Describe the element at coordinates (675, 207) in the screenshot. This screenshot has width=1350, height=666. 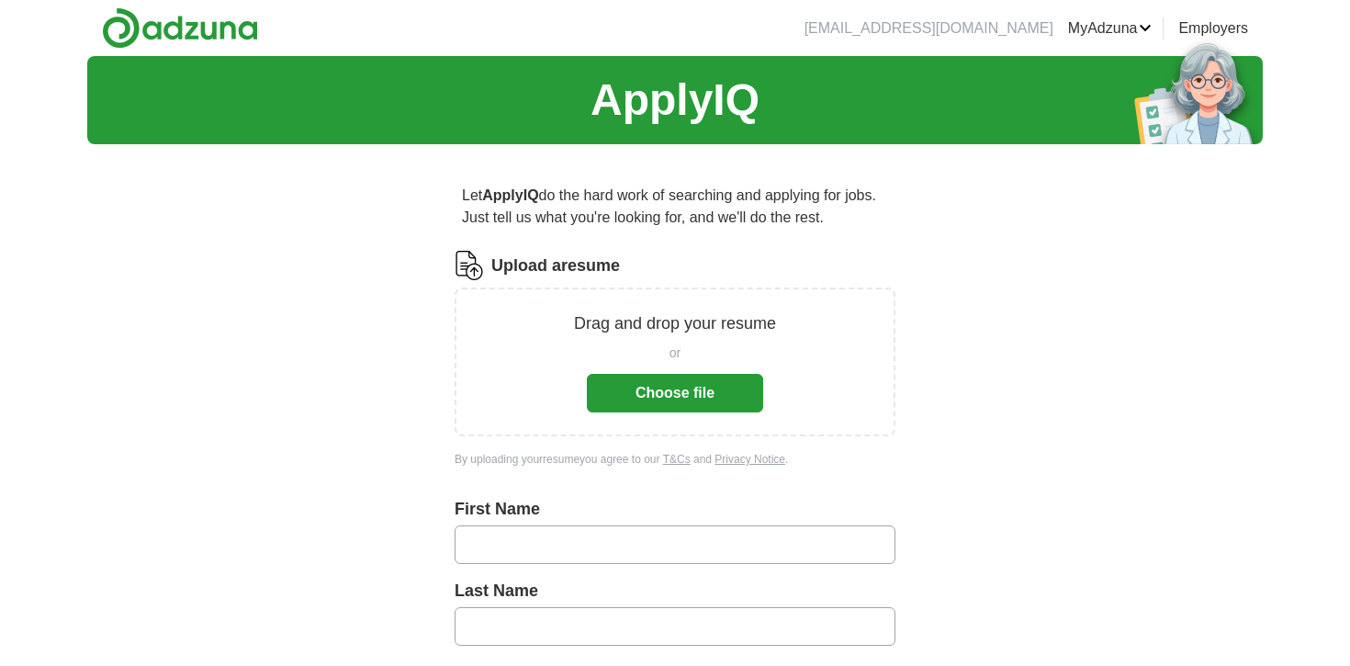
I see `p: Let do the hard work of searching and applying for jobs. Just tell us what you're looking for, an...` at that location.